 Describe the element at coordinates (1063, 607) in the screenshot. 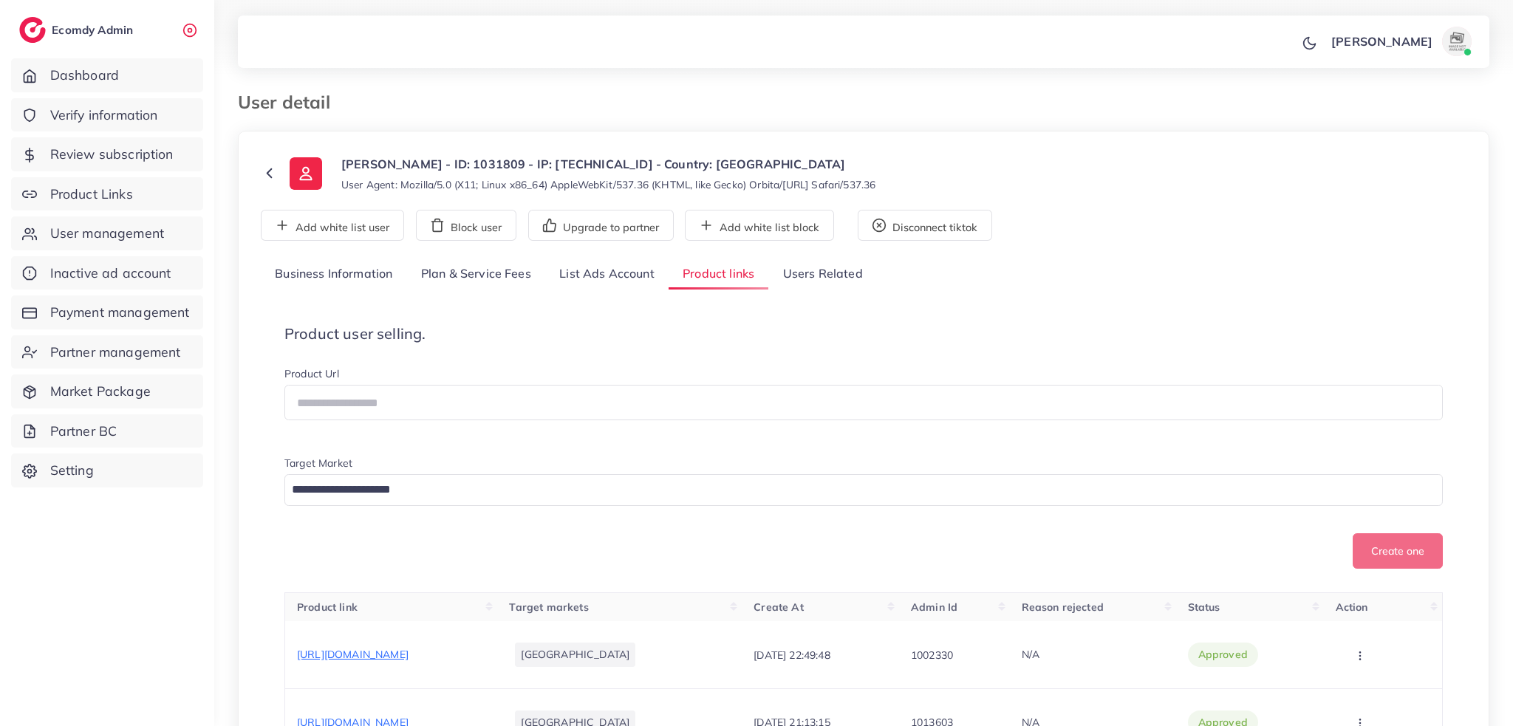

I see `span: Reason rejected` at that location.